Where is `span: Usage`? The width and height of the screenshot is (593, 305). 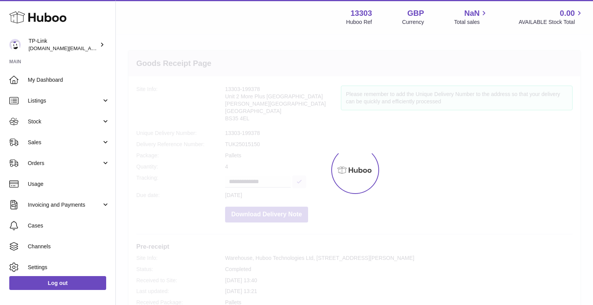 span: Usage is located at coordinates (69, 184).